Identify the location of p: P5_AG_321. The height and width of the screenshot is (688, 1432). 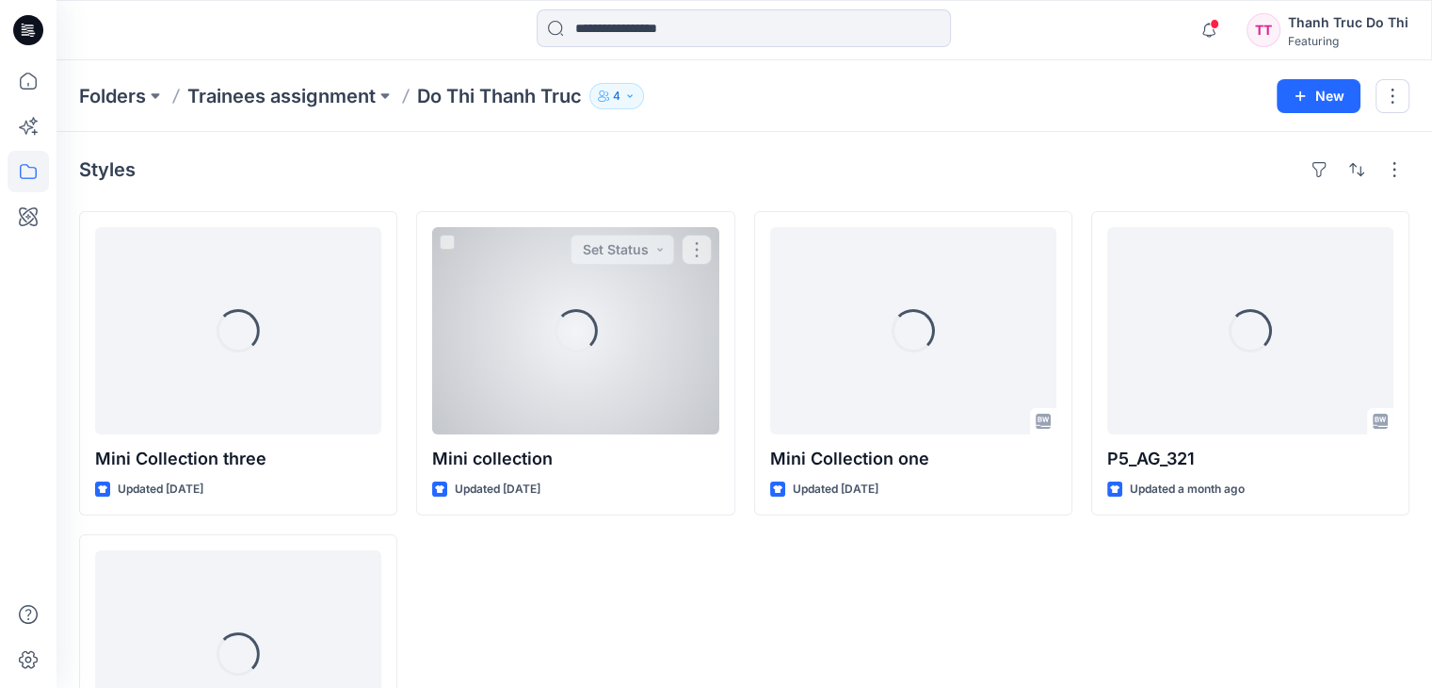
(1251, 459).